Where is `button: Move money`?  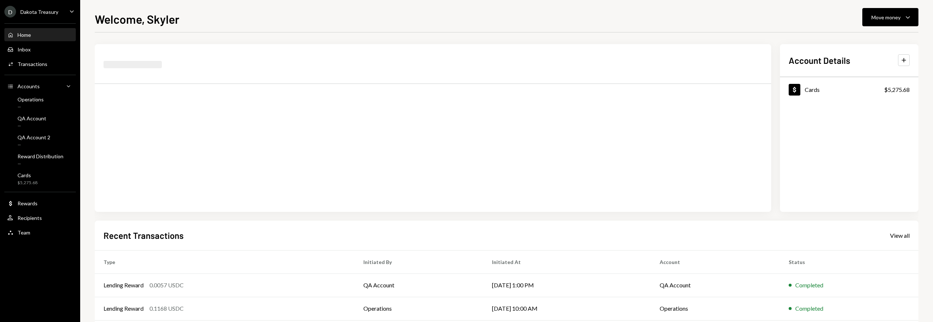
button: Move money is located at coordinates (890, 17).